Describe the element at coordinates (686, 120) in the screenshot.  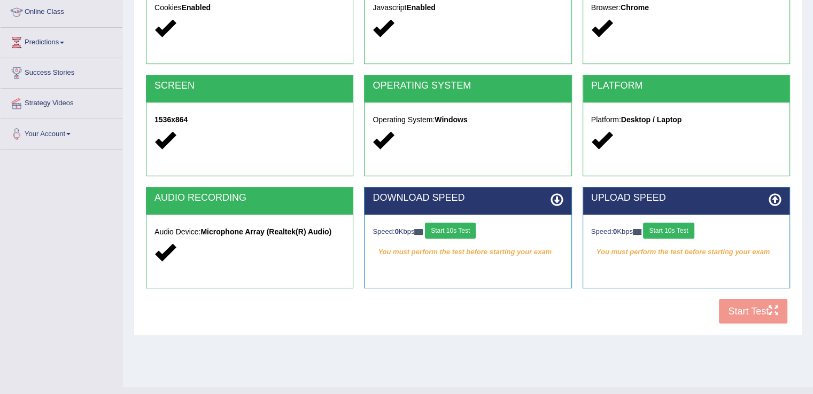
I see `h5: Platform:` at that location.